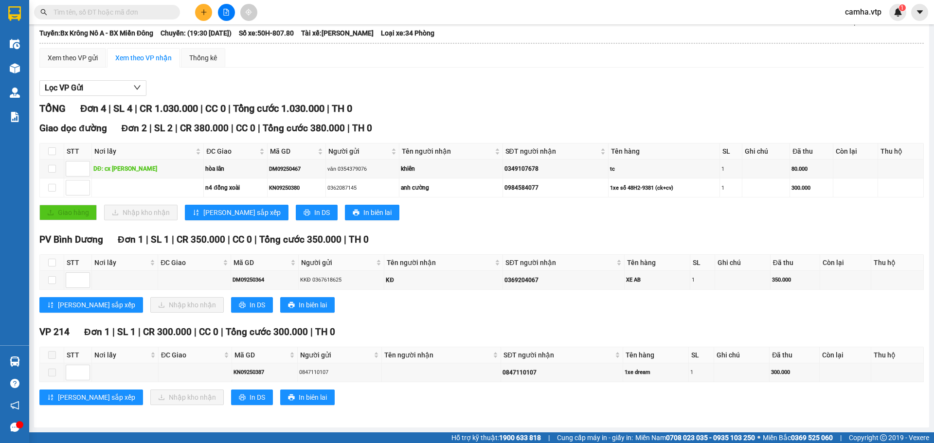 The image size is (934, 443). I want to click on img: logo-vxr, so click(15, 14).